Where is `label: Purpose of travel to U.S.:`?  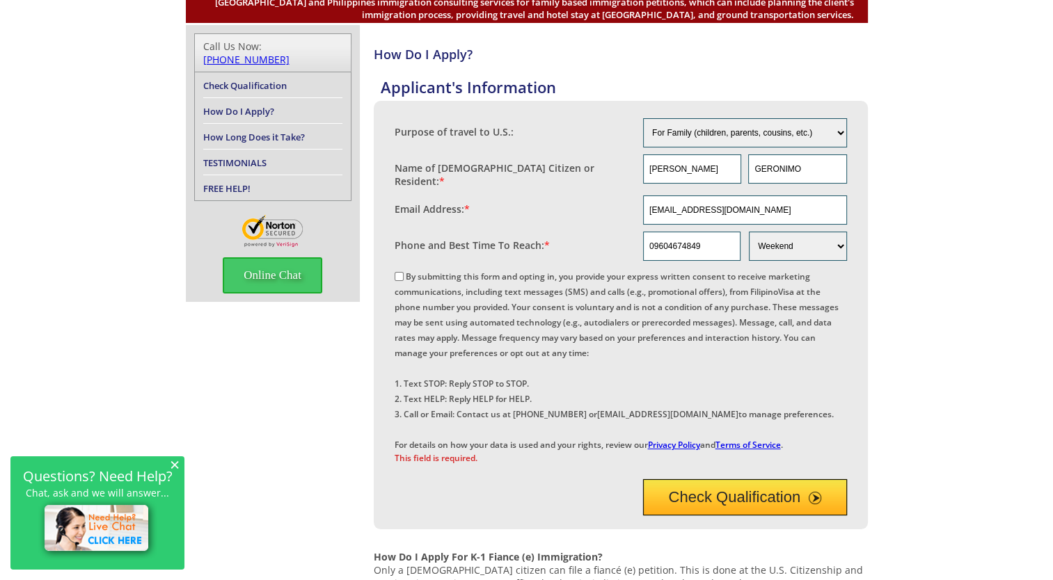
label: Purpose of travel to U.S.: is located at coordinates (454, 132).